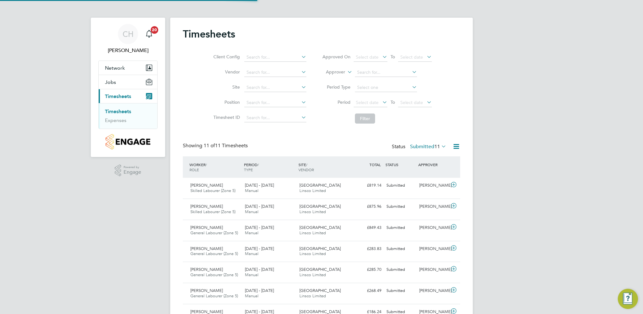 This screenshot has height=314, width=643. What do you see at coordinates (118, 96) in the screenshot?
I see `span: Timesheets` at bounding box center [118, 96].